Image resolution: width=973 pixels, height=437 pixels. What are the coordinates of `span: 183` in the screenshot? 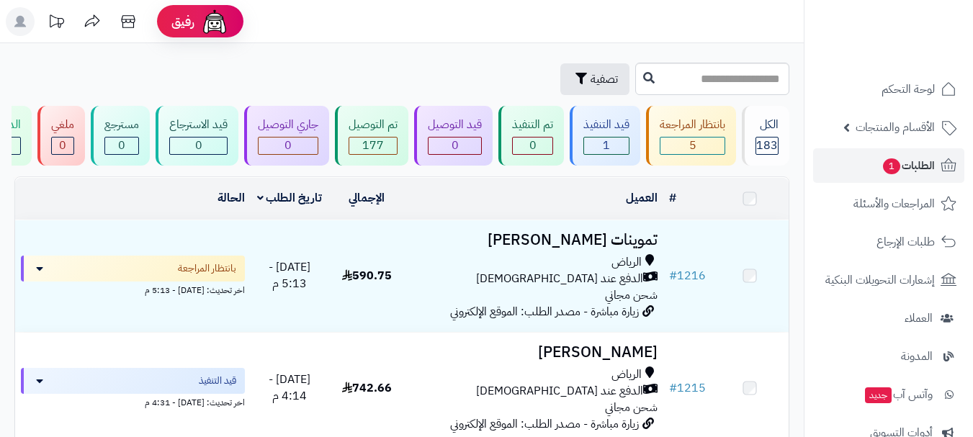 It's located at (767, 145).